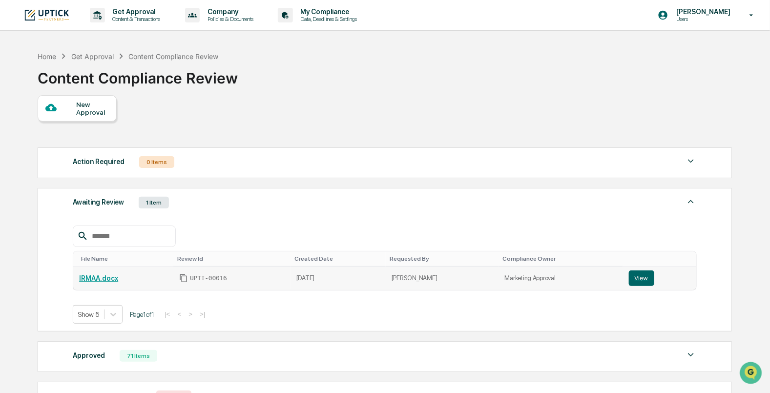  I want to click on span: UPTI-00016, so click(209, 278).